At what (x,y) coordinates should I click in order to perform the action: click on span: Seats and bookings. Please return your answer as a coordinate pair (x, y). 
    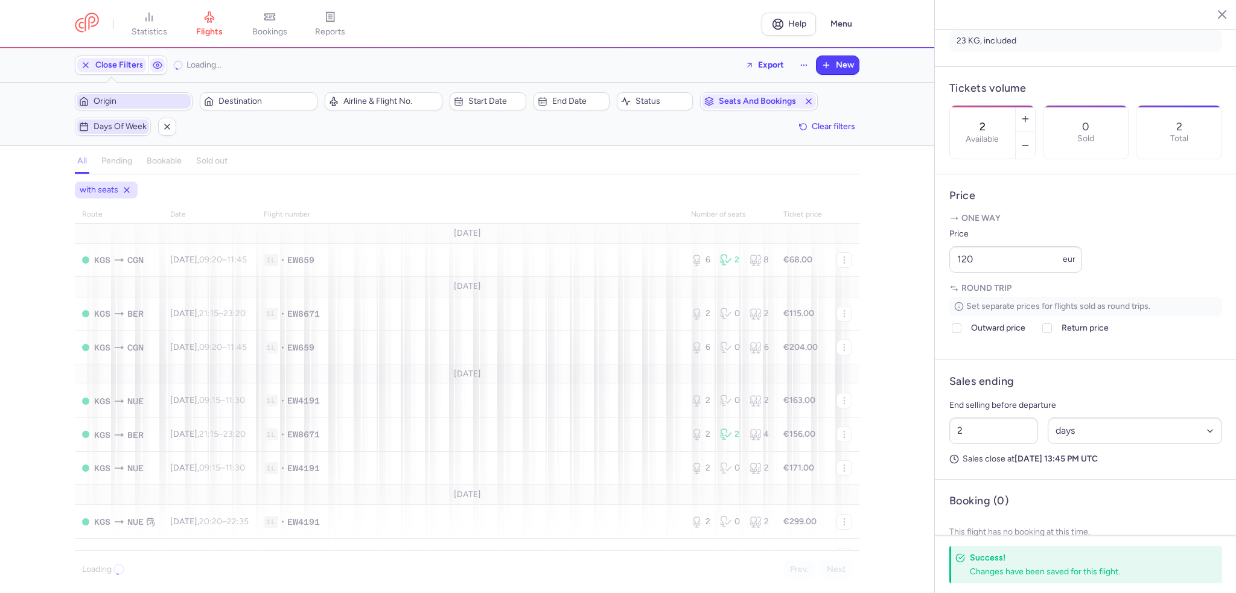
    Looking at the image, I should click on (759, 101).